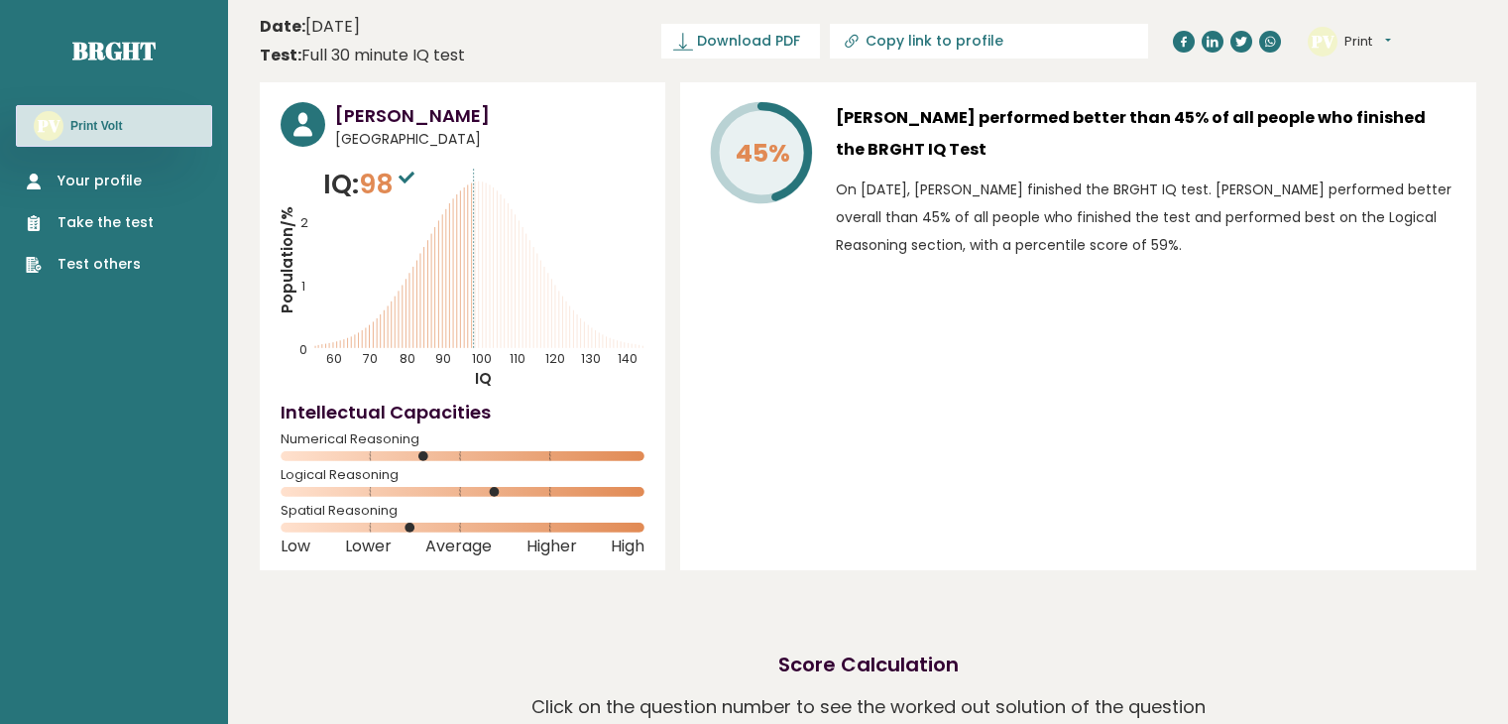 The width and height of the screenshot is (1508, 724). Describe the element at coordinates (114, 51) in the screenshot. I see `a: Brght` at that location.